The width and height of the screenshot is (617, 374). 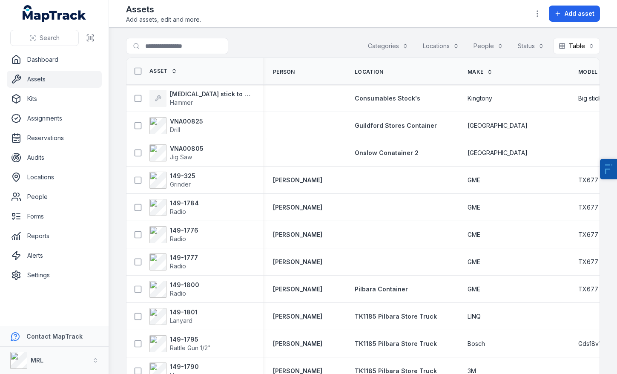 I want to click on strong: 149-1790, so click(x=184, y=367).